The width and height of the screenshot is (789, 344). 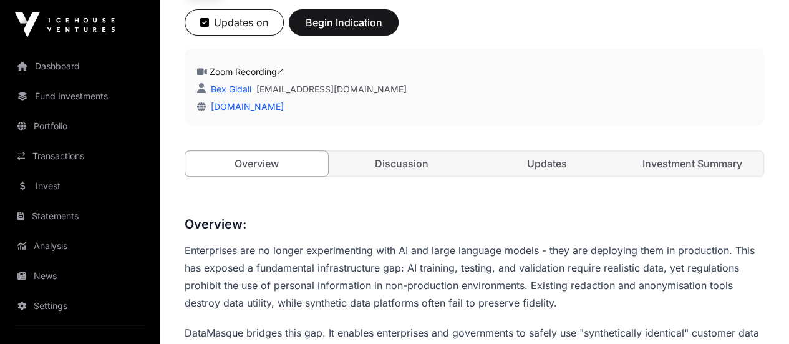 I want to click on a: Settings, so click(x=80, y=305).